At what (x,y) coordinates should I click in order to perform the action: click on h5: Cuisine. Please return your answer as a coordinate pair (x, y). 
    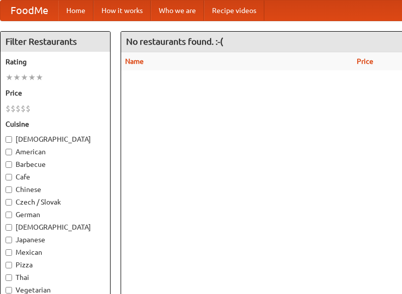
    Looking at the image, I should click on (55, 124).